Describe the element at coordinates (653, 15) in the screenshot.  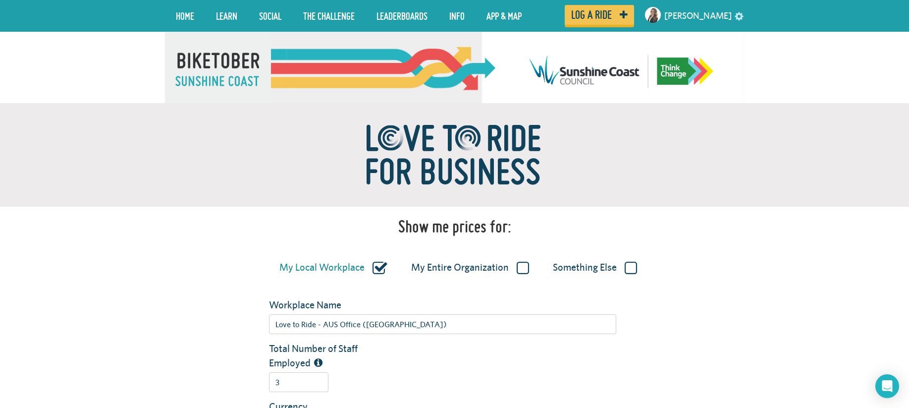
I see `img: Small navigation user avatar` at that location.